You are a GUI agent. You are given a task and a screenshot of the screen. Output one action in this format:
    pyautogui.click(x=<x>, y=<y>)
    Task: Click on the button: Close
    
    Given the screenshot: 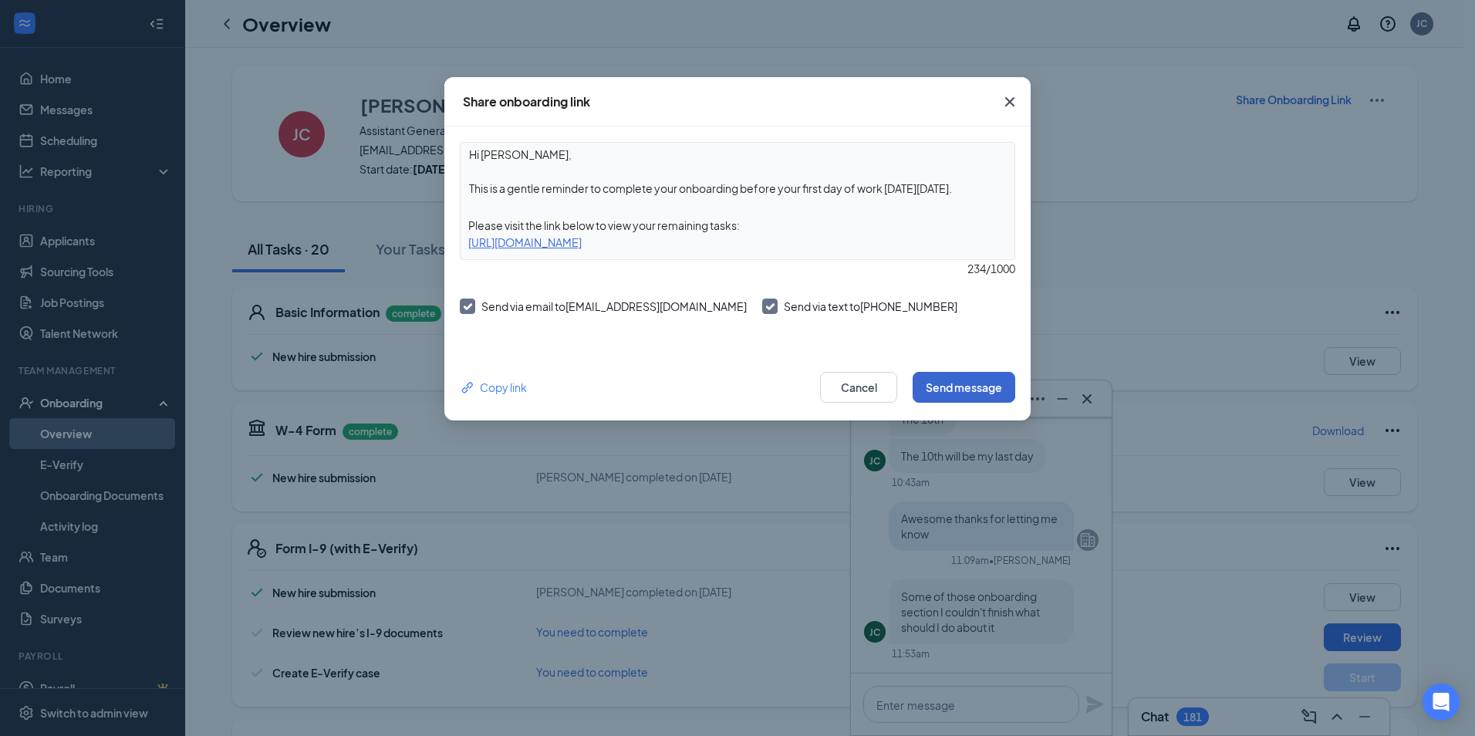 What is the action you would take?
    pyautogui.click(x=1010, y=102)
    